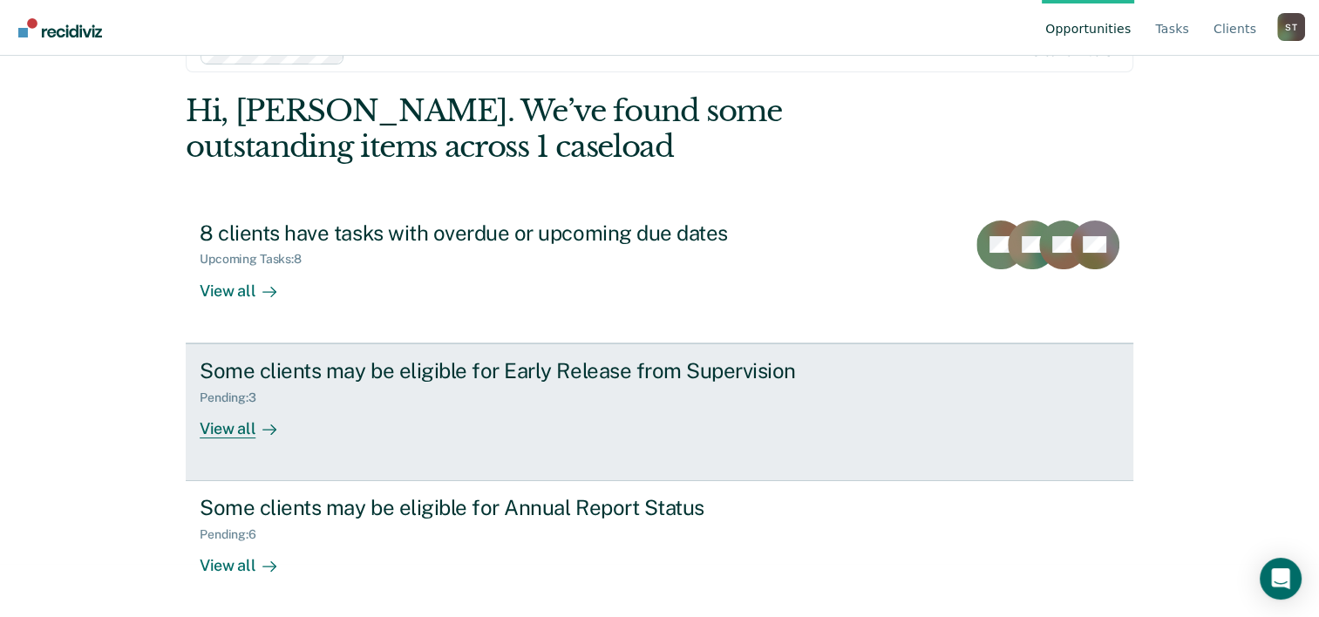 The image size is (1319, 617). Describe the element at coordinates (506, 507) in the screenshot. I see `div: Some clients may be eligible for Annual Report Status` at that location.